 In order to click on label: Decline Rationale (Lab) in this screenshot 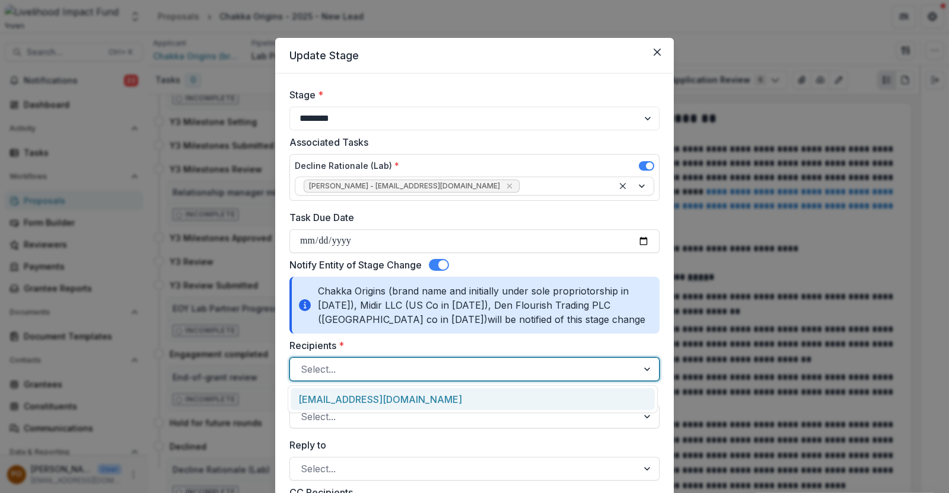, I will do `click(347, 165)`.